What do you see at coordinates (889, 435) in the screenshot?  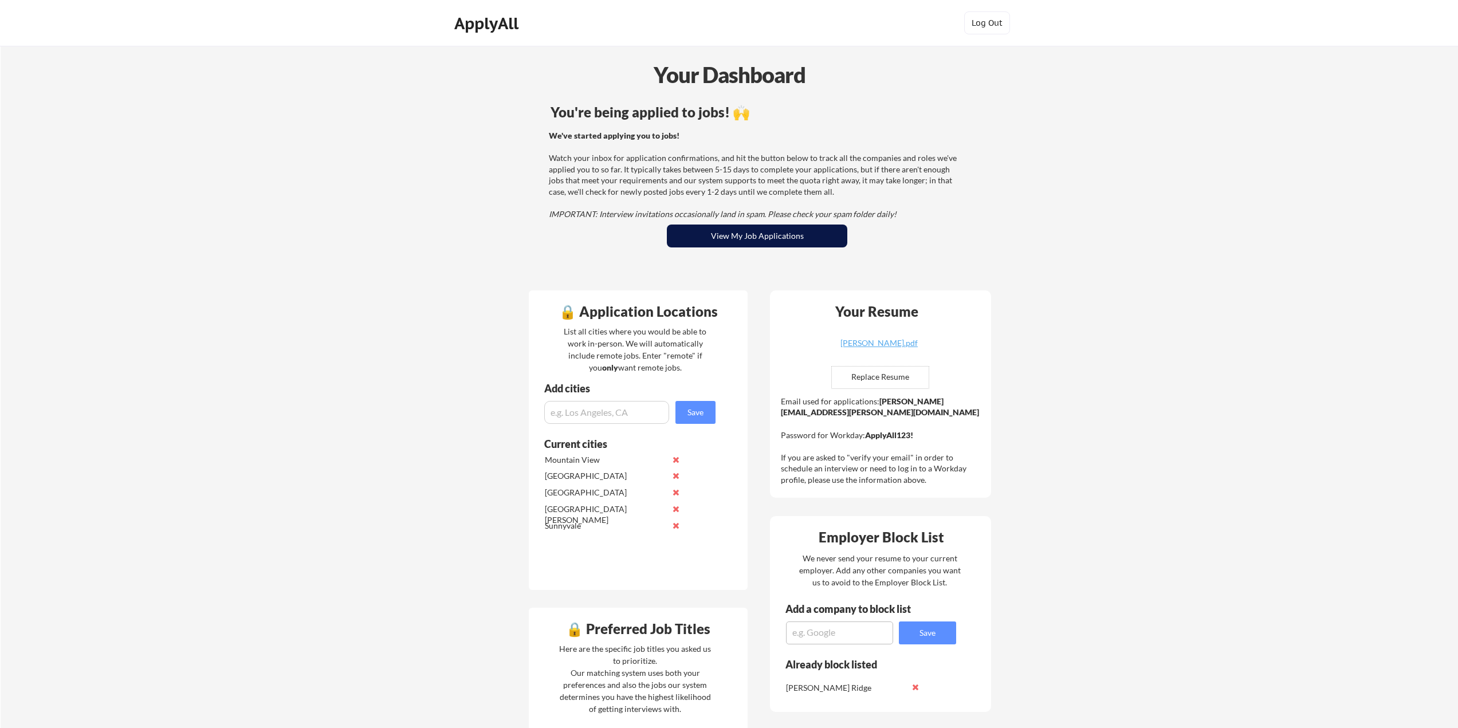 I see `strong: ApplyAll123!` at bounding box center [889, 435].